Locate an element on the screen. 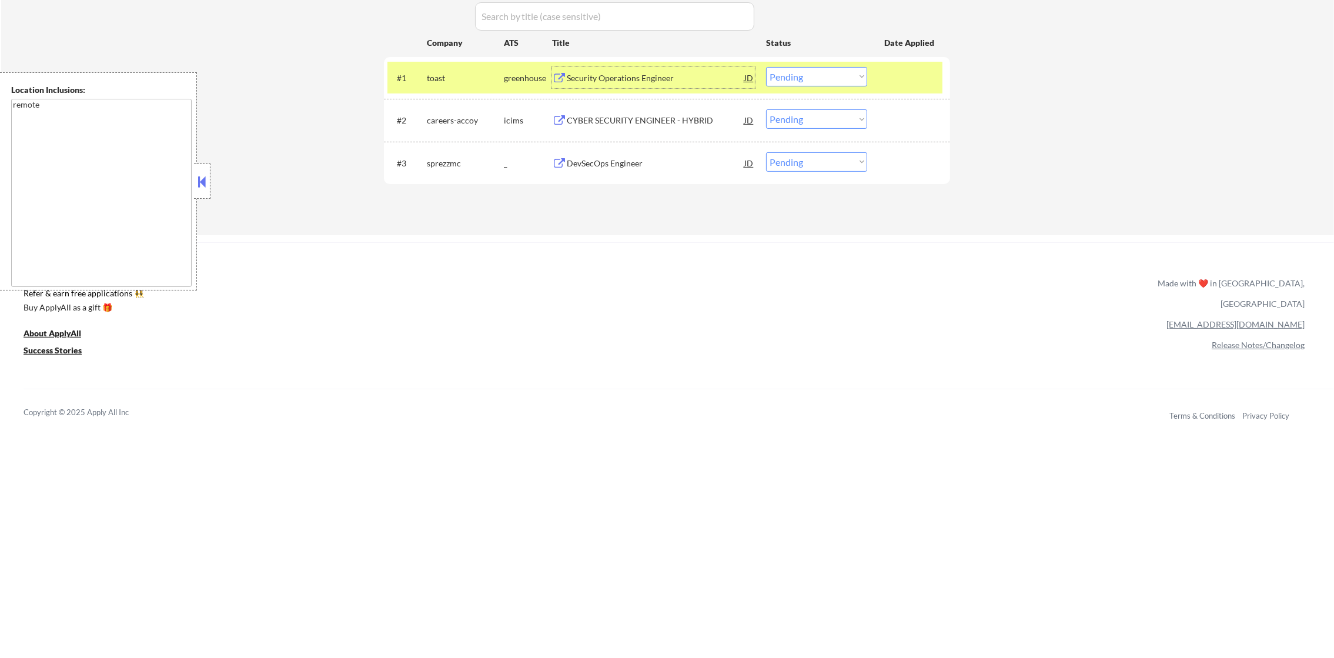  a: Privacy Policy is located at coordinates (1265, 416).